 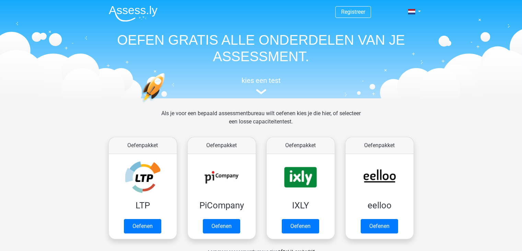 I want to click on div: Als je voor een bepaald assessmentbureau wilt oefenen kies je die hier, of selecteer een losse ca..., so click(x=261, y=122).